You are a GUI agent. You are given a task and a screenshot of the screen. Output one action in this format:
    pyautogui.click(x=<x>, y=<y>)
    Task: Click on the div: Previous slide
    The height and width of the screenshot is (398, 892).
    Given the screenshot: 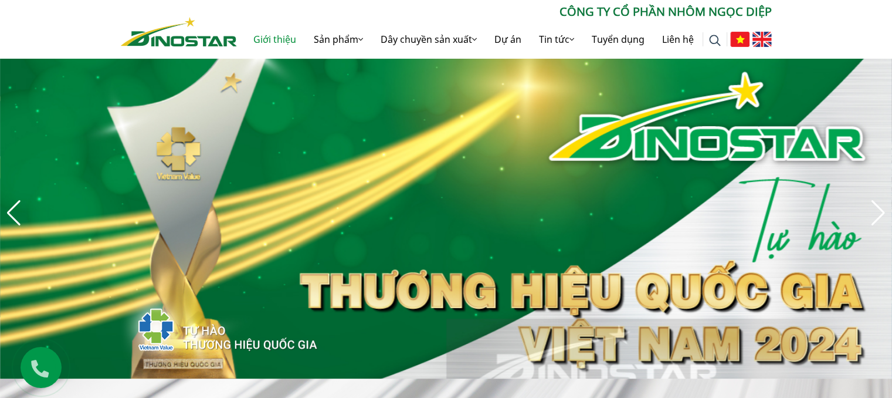 What is the action you would take?
    pyautogui.click(x=13, y=213)
    